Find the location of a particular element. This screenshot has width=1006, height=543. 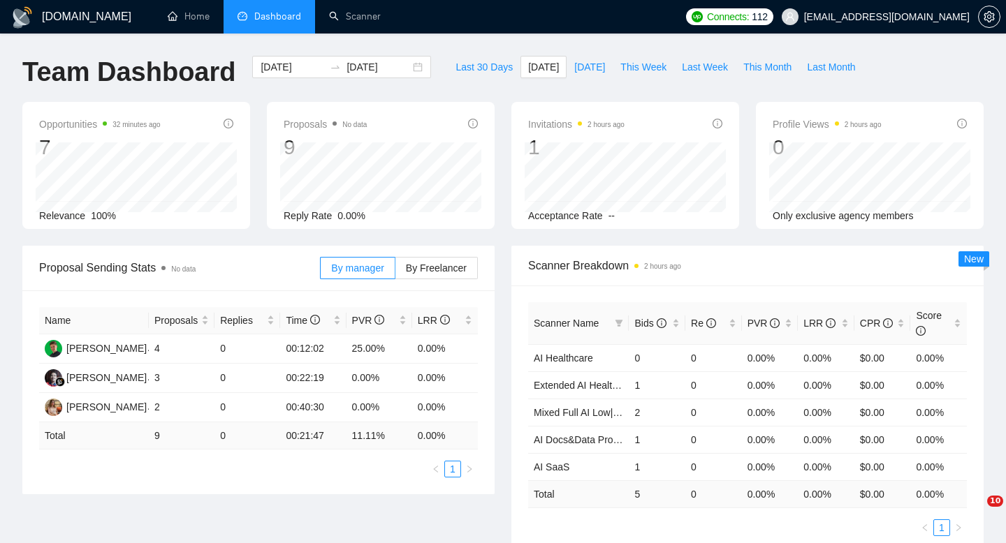

a: 1 is located at coordinates (942, 528).